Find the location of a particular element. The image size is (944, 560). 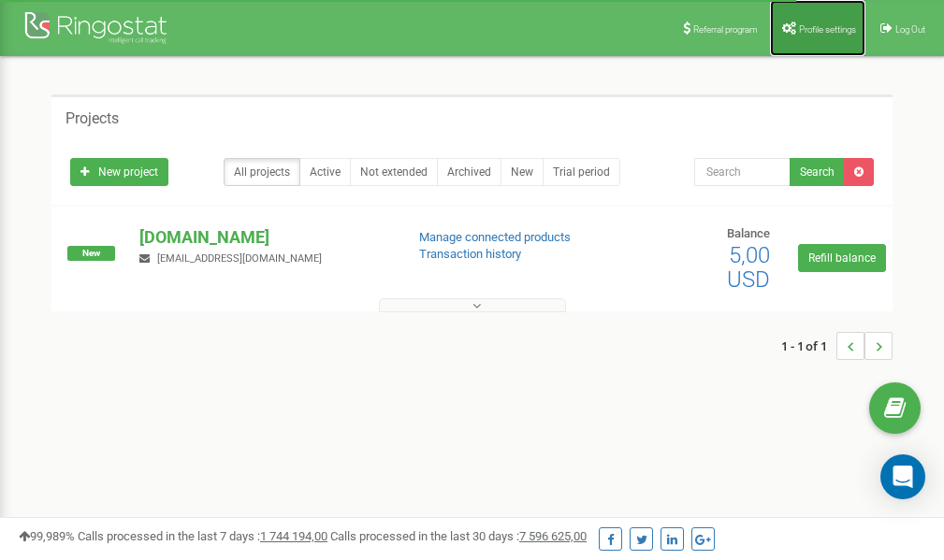

span: 99,989% is located at coordinates (47, 536).